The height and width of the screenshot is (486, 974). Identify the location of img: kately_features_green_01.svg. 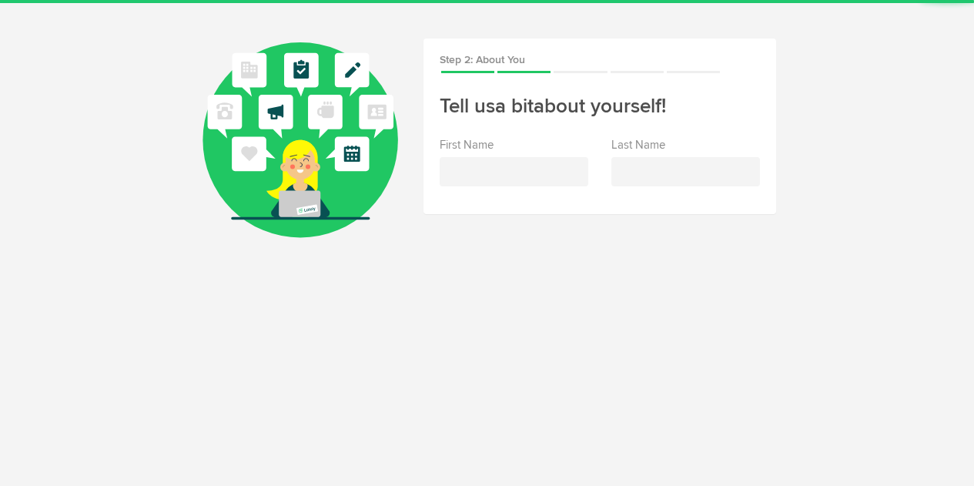
(300, 140).